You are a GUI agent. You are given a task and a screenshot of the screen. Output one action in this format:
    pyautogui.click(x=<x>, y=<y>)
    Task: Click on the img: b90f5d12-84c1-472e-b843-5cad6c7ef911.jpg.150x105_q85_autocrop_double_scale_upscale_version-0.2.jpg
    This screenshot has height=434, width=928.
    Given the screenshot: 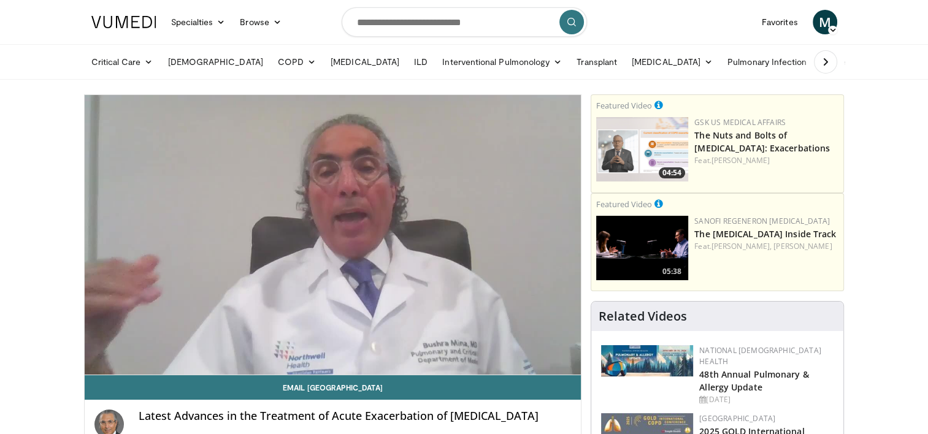 What is the action you would take?
    pyautogui.click(x=647, y=361)
    